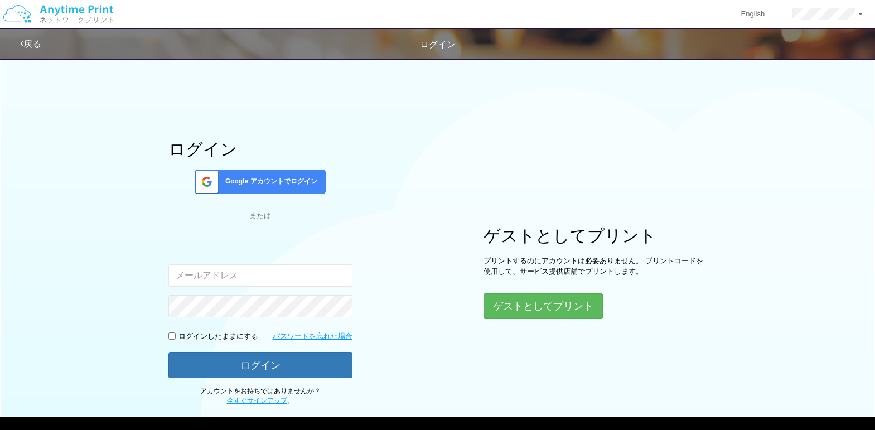  What do you see at coordinates (543, 306) in the screenshot?
I see `button: ゲストとしてプリント` at bounding box center [543, 306].